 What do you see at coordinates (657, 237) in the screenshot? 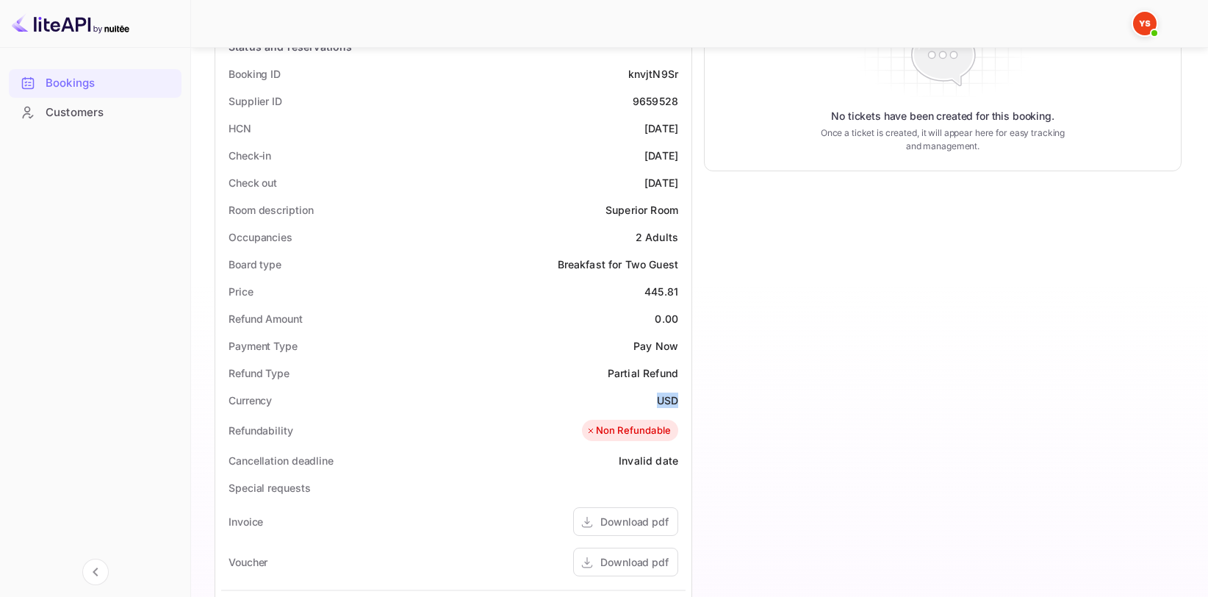
I see `div: 2 Adults` at bounding box center [657, 237].